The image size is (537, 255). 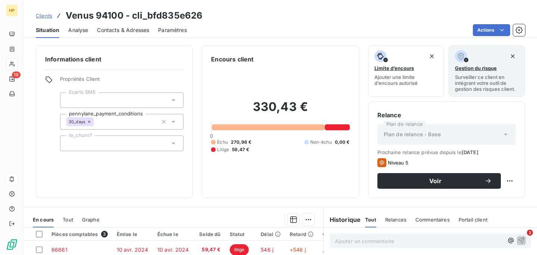 I want to click on span: 270,96 €, so click(x=241, y=142).